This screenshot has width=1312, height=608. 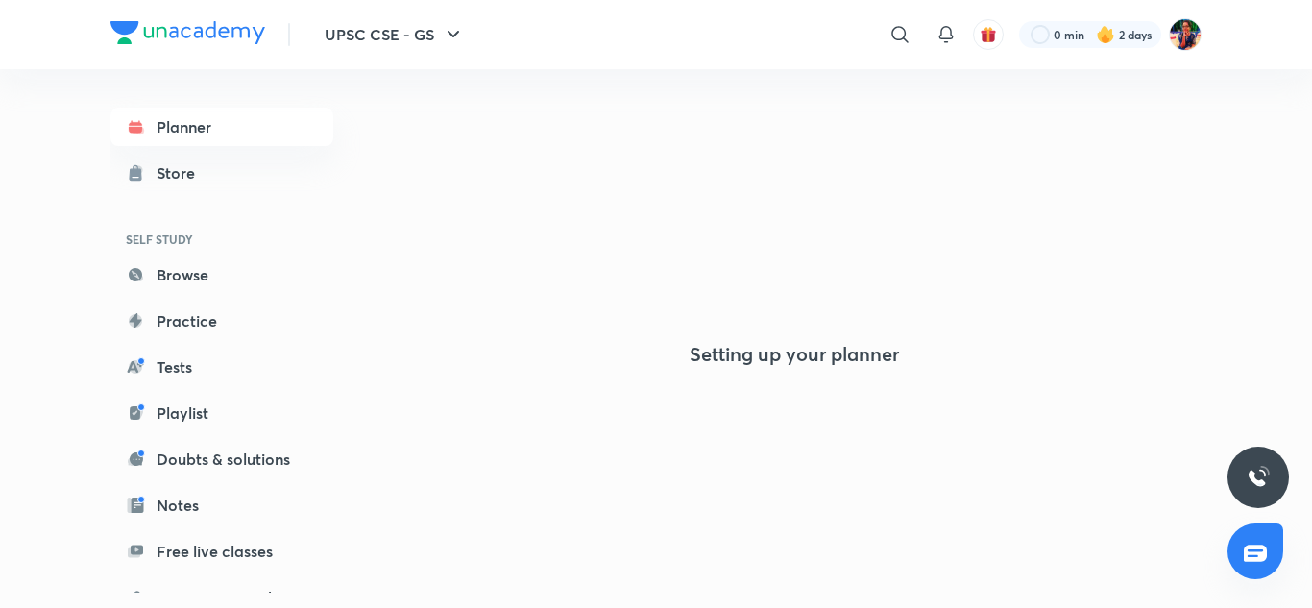 I want to click on img: Company Logo, so click(x=187, y=33).